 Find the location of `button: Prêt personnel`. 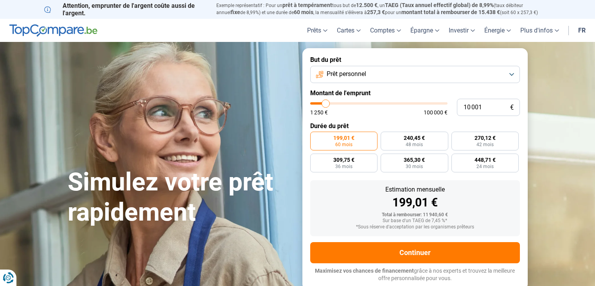

button: Prêt personnel is located at coordinates (415, 74).